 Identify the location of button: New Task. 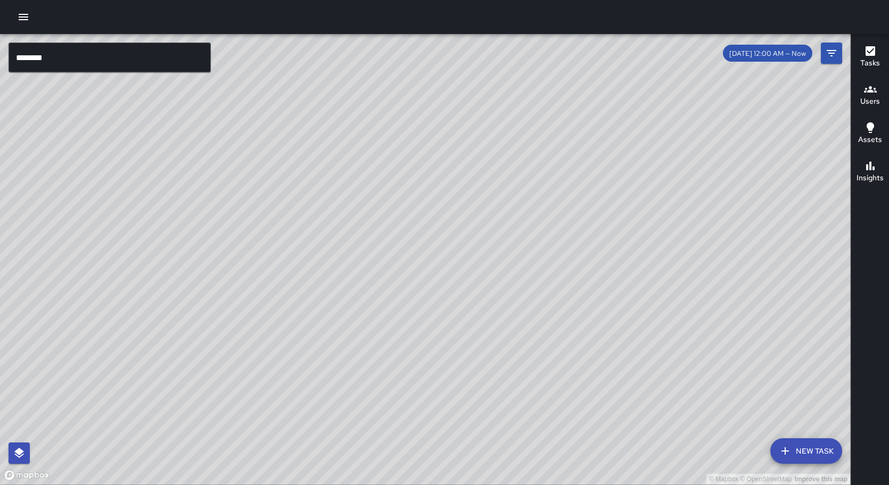
(806, 451).